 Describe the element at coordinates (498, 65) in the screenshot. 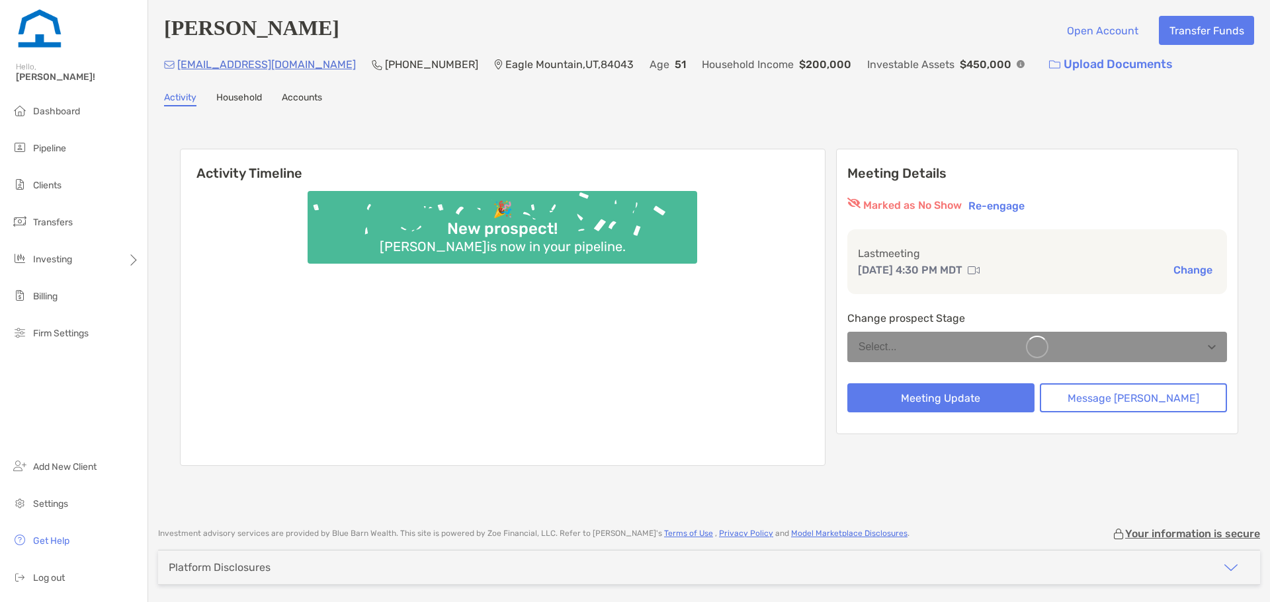

I see `img: Location Icon` at that location.